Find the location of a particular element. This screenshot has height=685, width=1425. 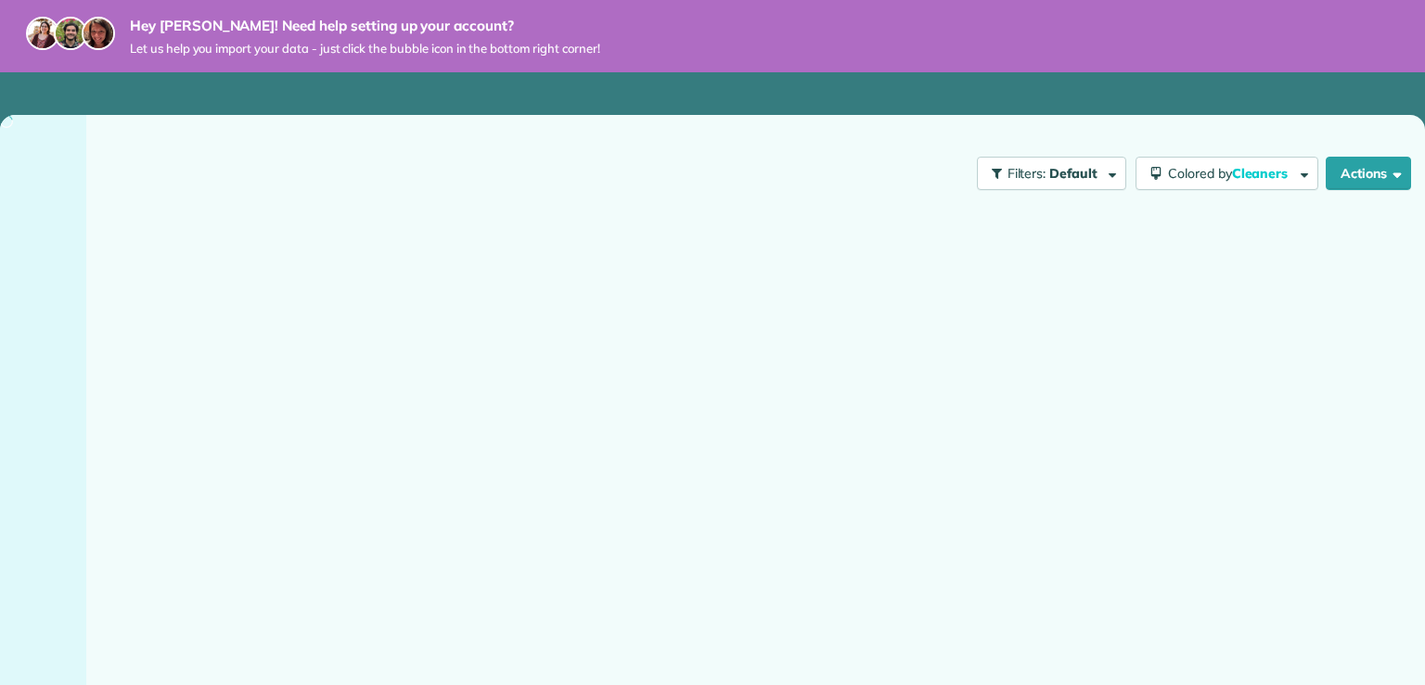

span: Let us help you import your data - just click the bubble icon in the bottom right corner! is located at coordinates (365, 48).